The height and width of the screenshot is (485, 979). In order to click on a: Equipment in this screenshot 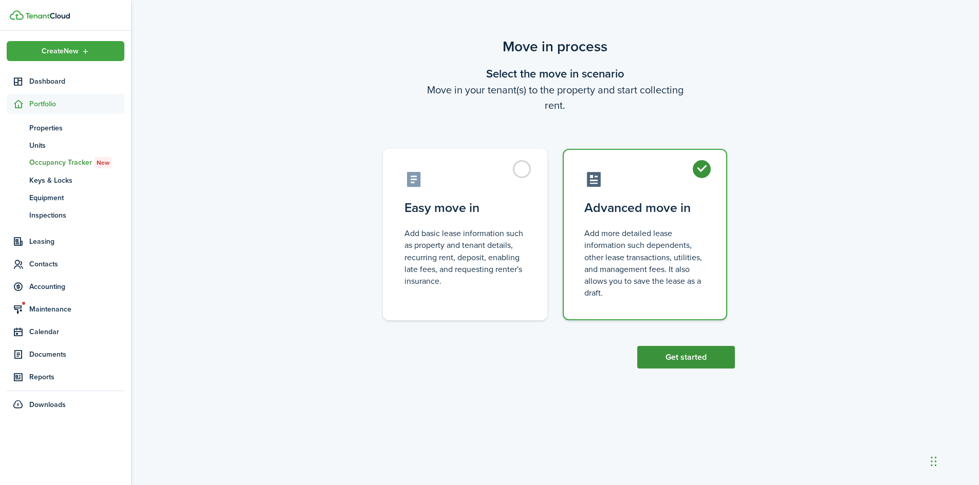, I will do `click(65, 198)`.